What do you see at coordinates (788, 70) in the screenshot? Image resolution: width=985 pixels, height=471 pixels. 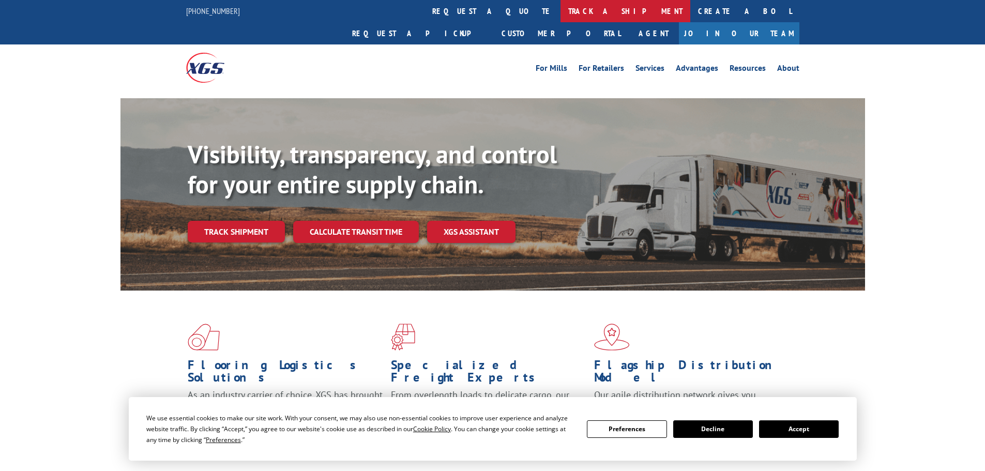 I see `a: About` at bounding box center [788, 70].